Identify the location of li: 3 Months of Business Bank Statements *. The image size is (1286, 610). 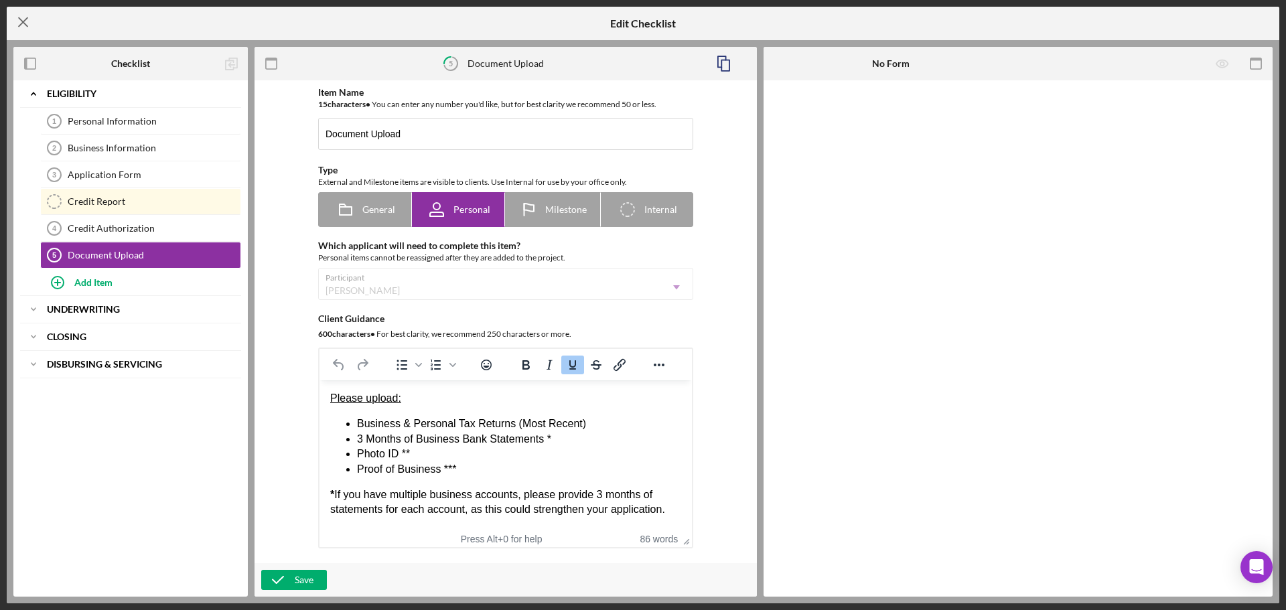
(200, 59).